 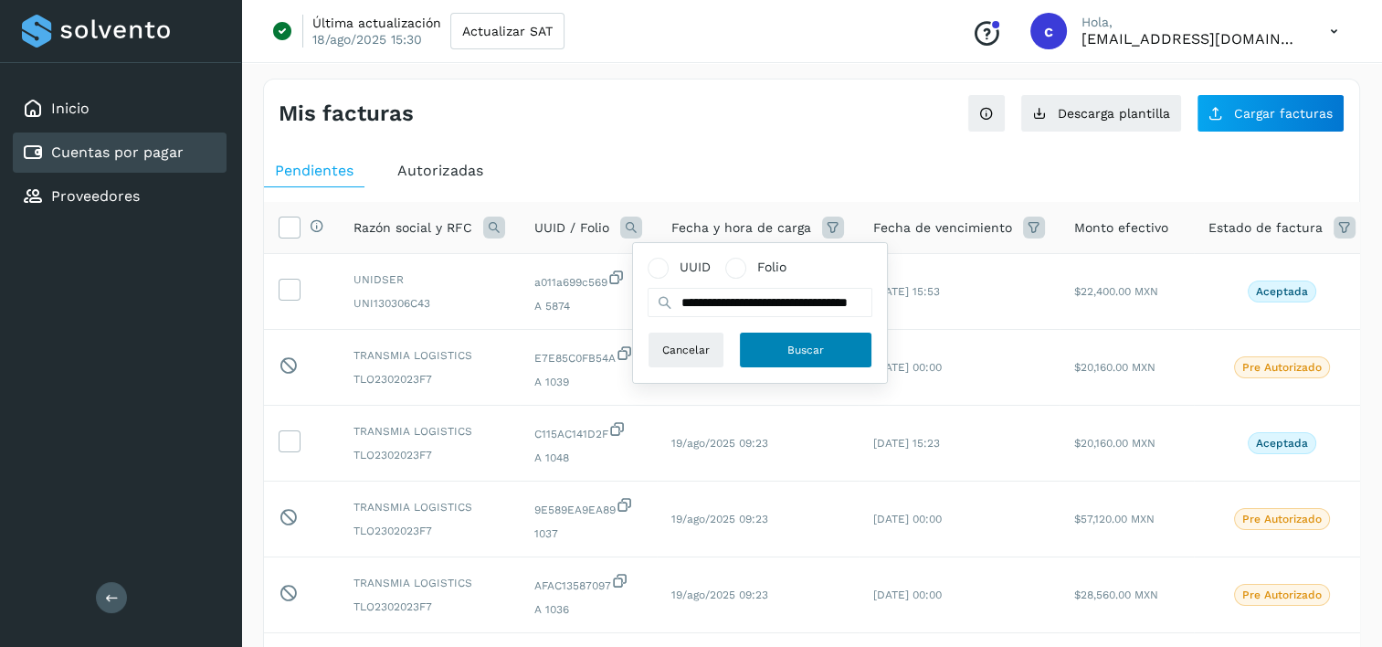 I want to click on span: Pendientes, so click(x=314, y=170).